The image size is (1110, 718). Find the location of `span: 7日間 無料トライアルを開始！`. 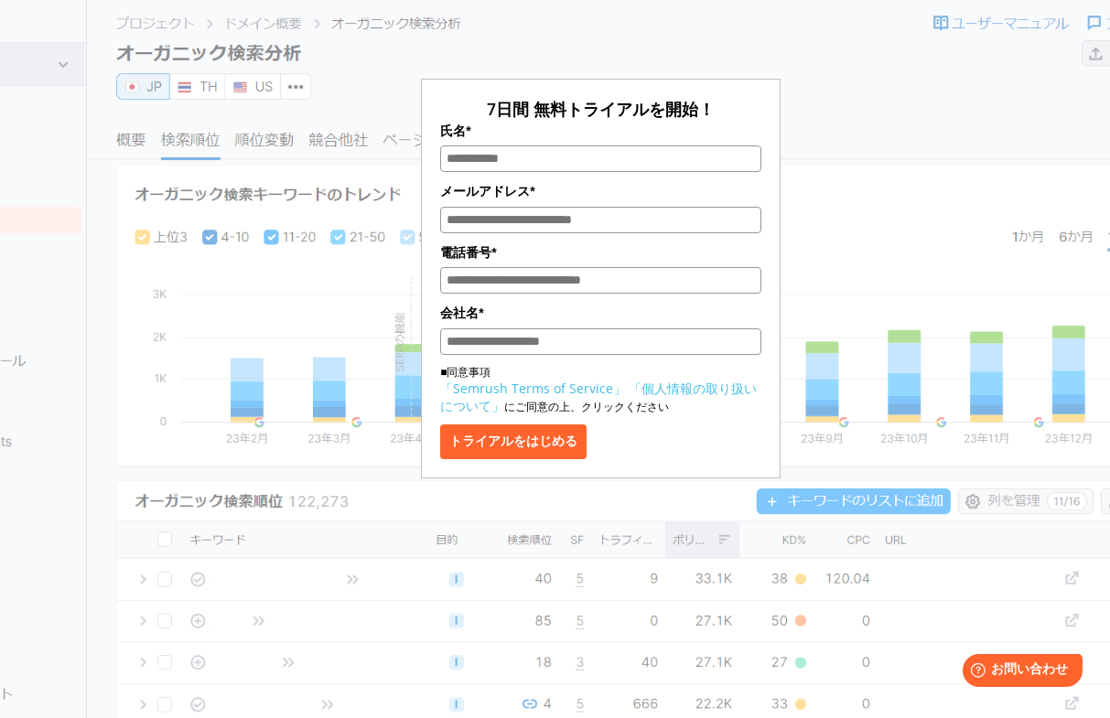

span: 7日間 無料トライアルを開始！ is located at coordinates (600, 109).